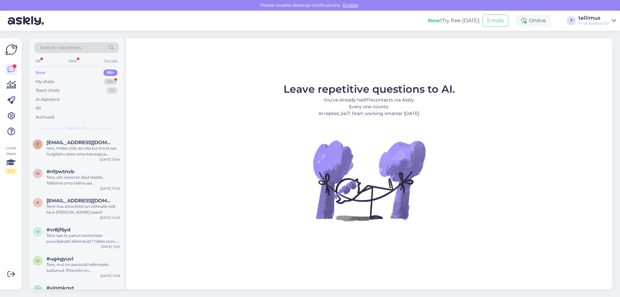 This screenshot has height=297, width=620. I want to click on p: You’ve already had contacts via Askly. Every one counts. AI replies 24/7. Start working smarter [..., so click(369, 107).